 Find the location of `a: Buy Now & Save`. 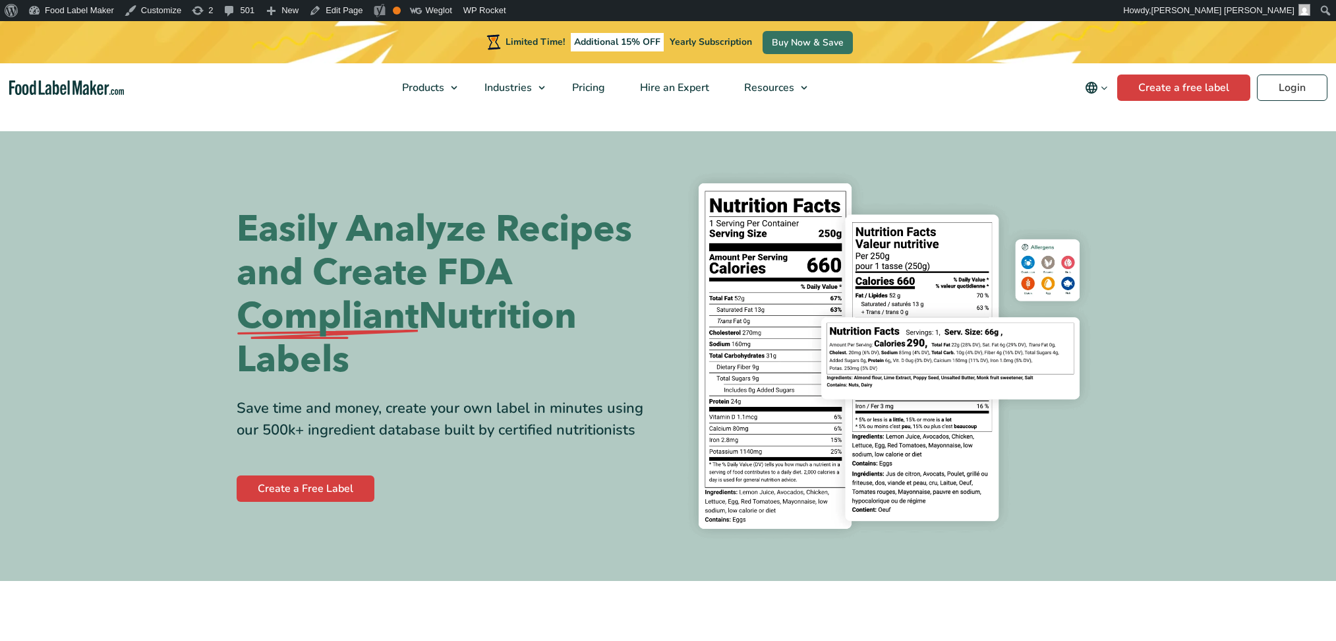

a: Buy Now & Save is located at coordinates (807, 42).